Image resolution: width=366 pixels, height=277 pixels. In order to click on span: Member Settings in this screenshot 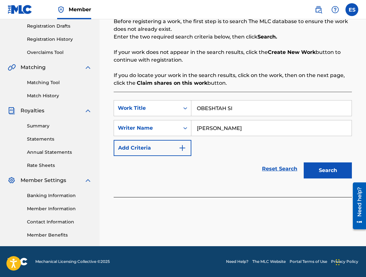, I will do `click(43, 181)`.